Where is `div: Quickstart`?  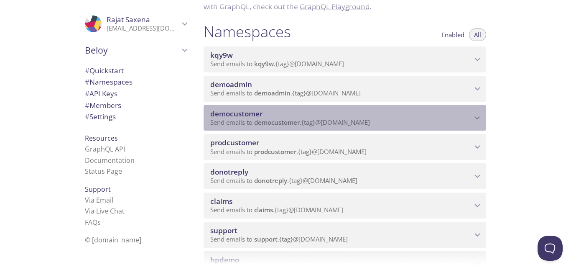 div: Quickstart is located at coordinates (136, 71).